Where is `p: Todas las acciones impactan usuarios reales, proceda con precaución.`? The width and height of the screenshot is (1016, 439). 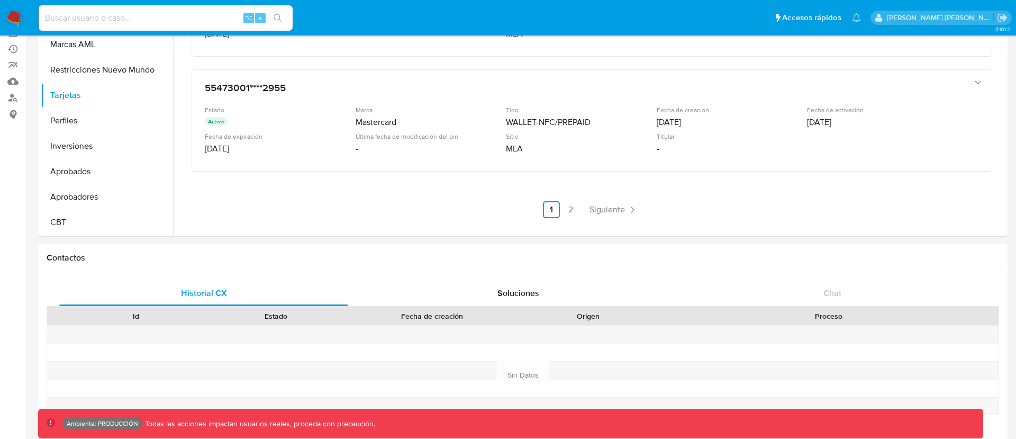
p: Todas las acciones impactan usuarios reales, proceda con precaución. is located at coordinates (259, 424).